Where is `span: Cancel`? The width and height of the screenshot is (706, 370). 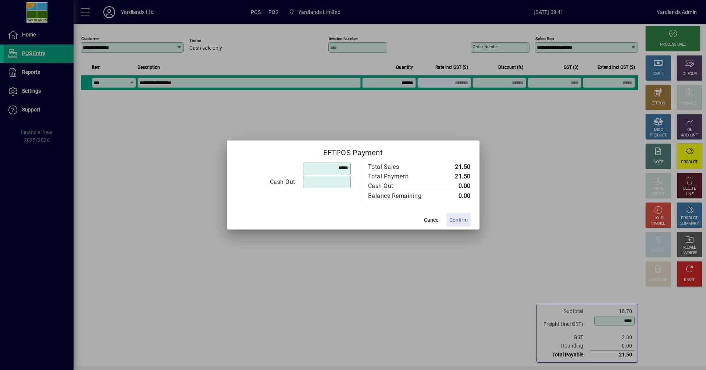
span: Cancel is located at coordinates (432, 220).